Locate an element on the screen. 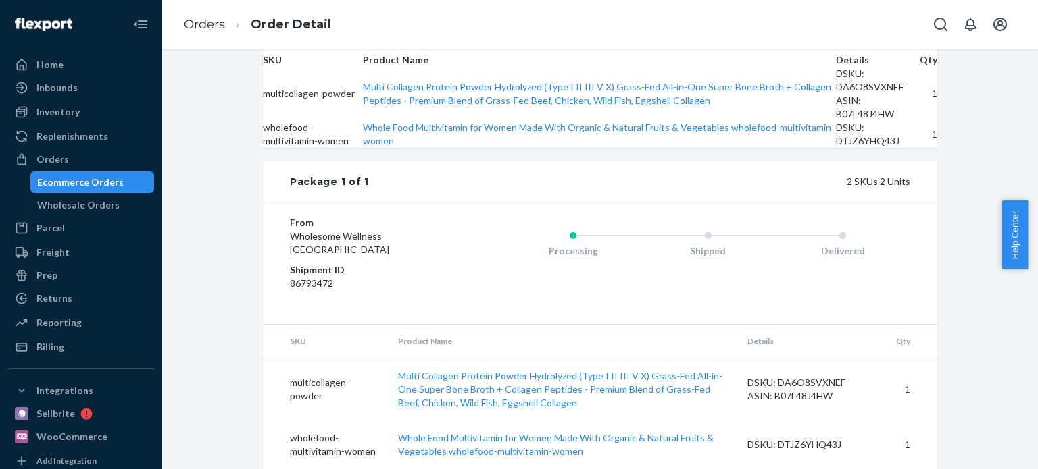  div: Billing is located at coordinates (50, 347).